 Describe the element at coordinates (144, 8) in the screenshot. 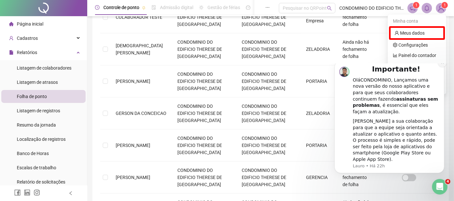

I see `span: pushpin` at that location.